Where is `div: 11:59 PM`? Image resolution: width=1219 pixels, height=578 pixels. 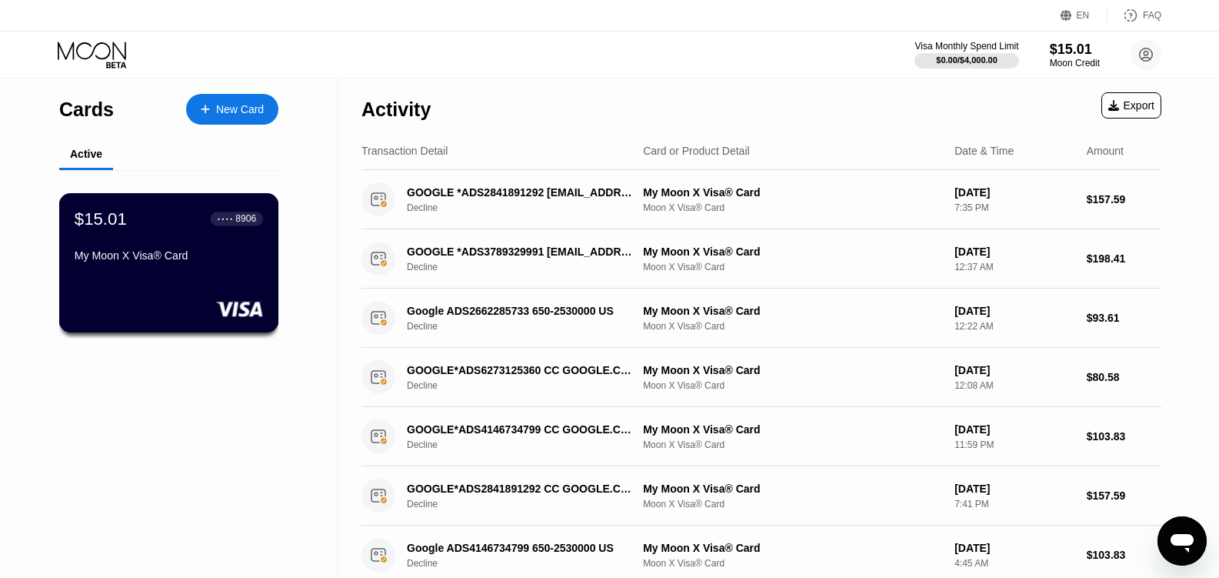
div: 11:59 PM is located at coordinates (1015, 445).